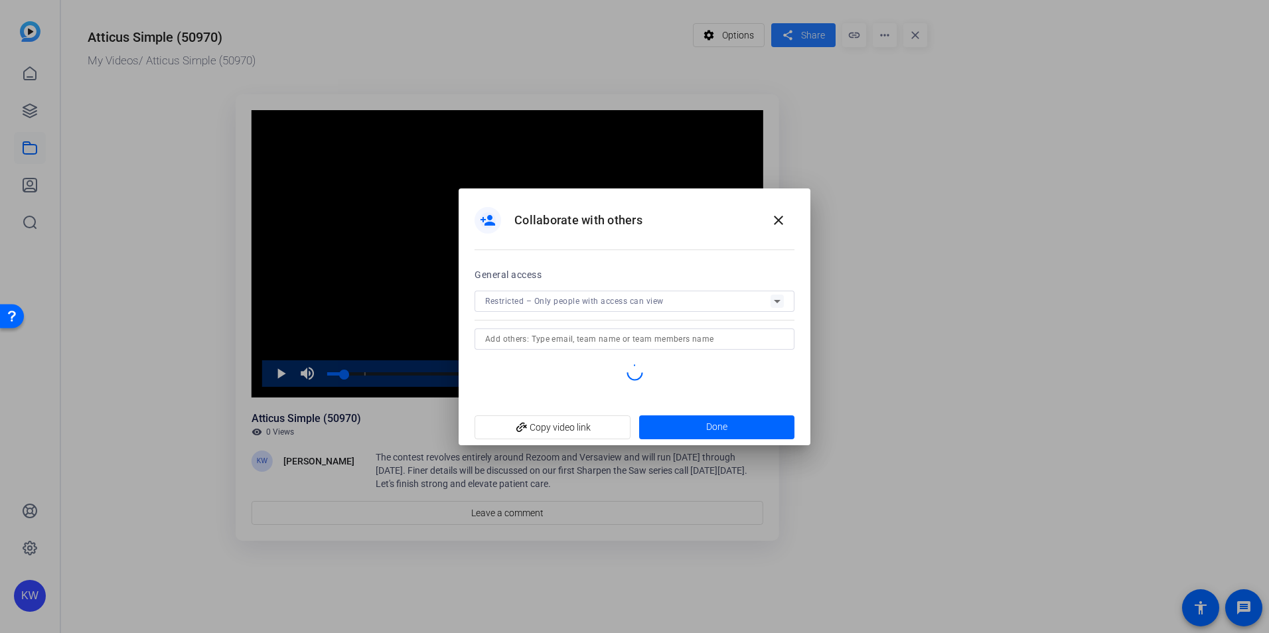 Image resolution: width=1269 pixels, height=633 pixels. Describe the element at coordinates (717, 427) in the screenshot. I see `button: Done` at that location.